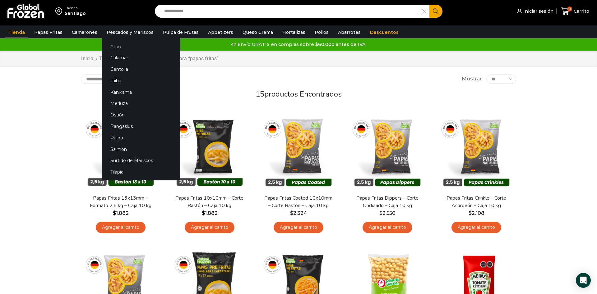 The height and width of the screenshot is (294, 597). Describe the element at coordinates (322, 32) in the screenshot. I see `a: Pollos` at that location.